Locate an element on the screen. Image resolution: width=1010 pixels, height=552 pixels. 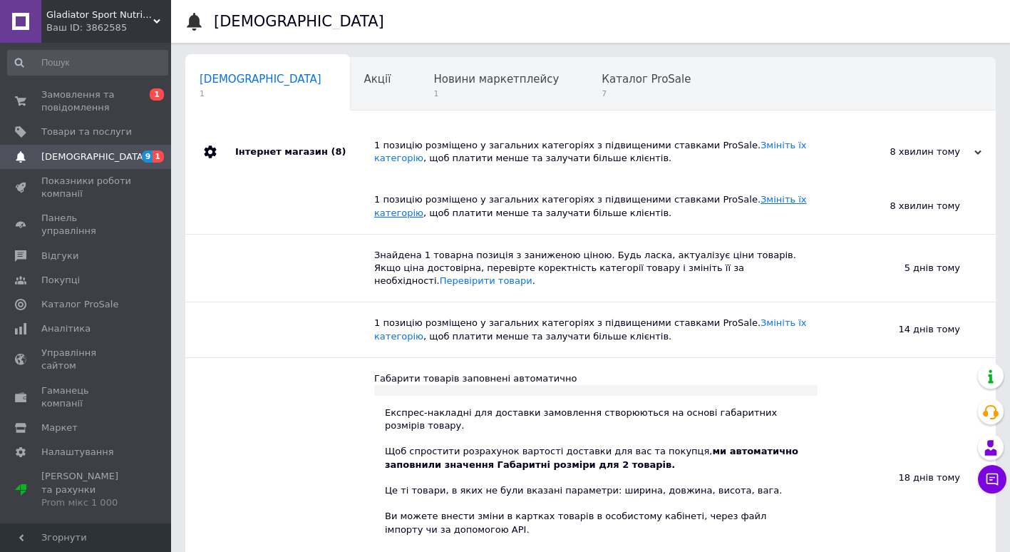
span: Відгуки is located at coordinates (60, 256).